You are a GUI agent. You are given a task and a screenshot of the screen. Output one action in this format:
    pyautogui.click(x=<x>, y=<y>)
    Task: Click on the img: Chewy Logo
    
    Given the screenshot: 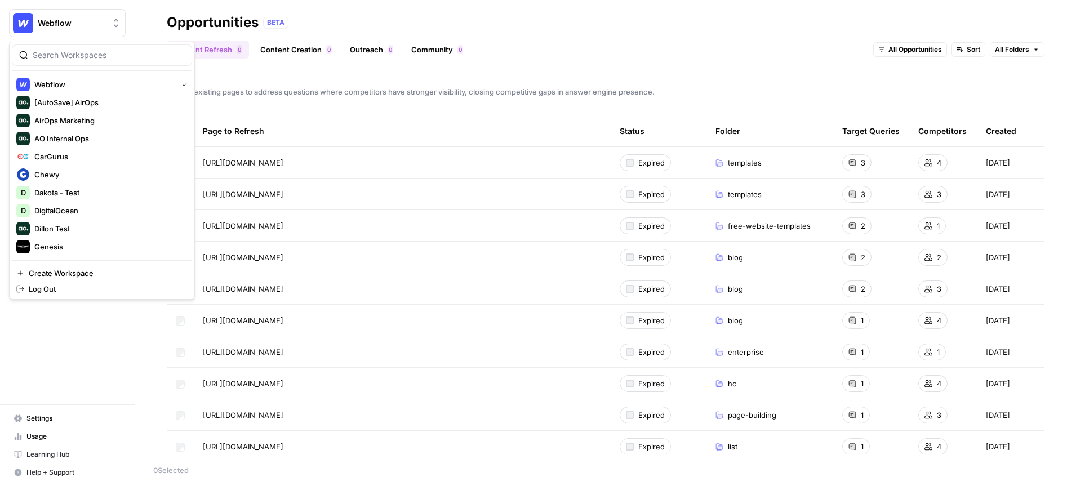 What is the action you would take?
    pyautogui.click(x=23, y=175)
    